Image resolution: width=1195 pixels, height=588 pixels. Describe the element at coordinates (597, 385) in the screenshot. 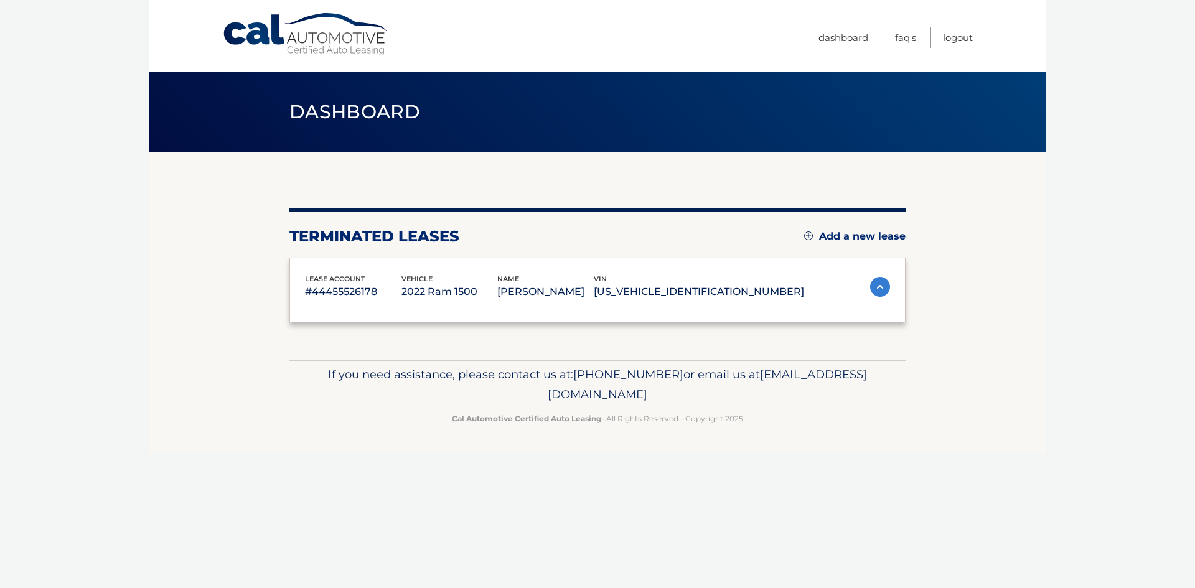

I see `p: If you need assistance, please contact us at: or email us at` at that location.